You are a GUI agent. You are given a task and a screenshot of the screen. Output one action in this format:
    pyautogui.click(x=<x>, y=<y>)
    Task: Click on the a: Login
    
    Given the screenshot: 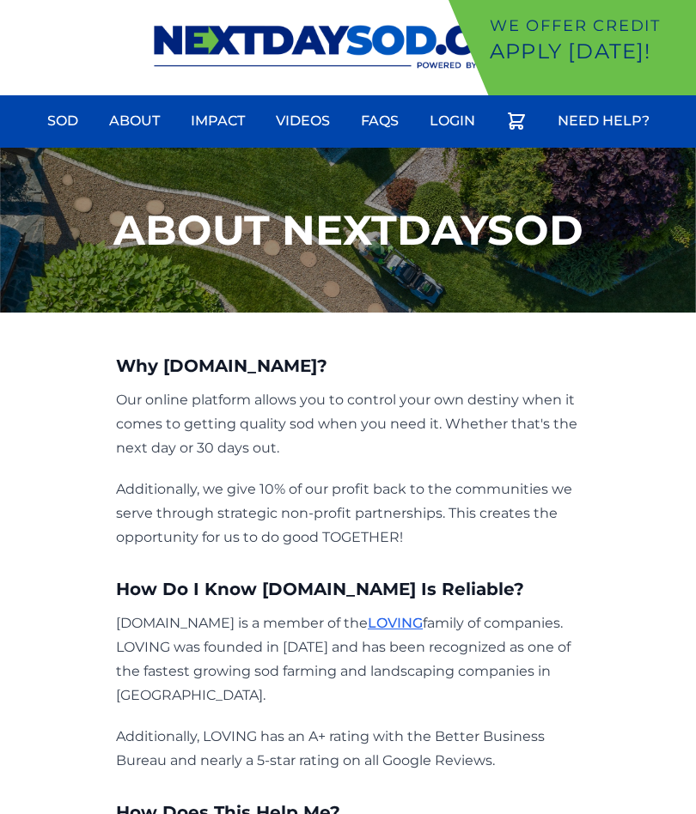 What is the action you would take?
    pyautogui.click(x=452, y=121)
    